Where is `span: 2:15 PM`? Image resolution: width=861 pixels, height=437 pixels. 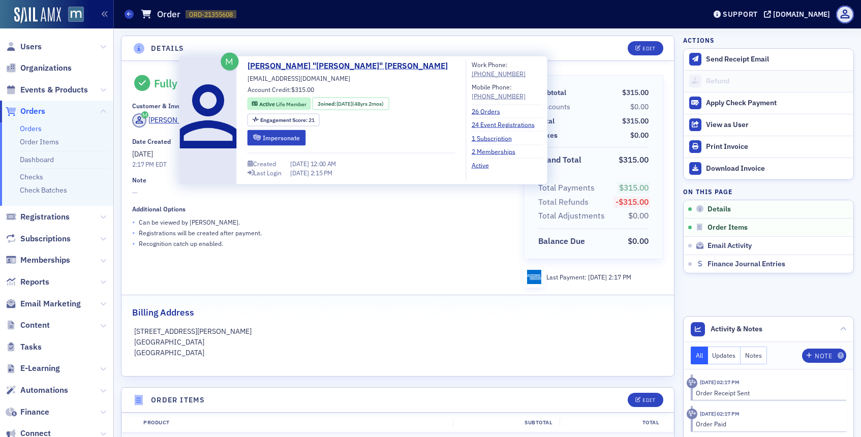 span: 2:15 PM is located at coordinates (321, 173).